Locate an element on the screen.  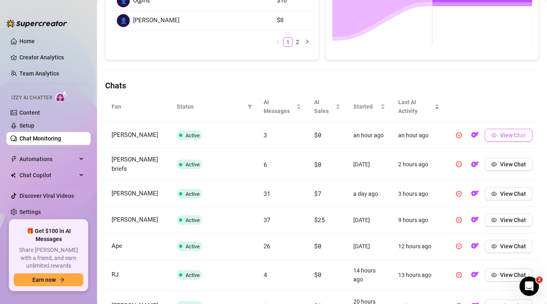
span: filter is located at coordinates (250, 107).